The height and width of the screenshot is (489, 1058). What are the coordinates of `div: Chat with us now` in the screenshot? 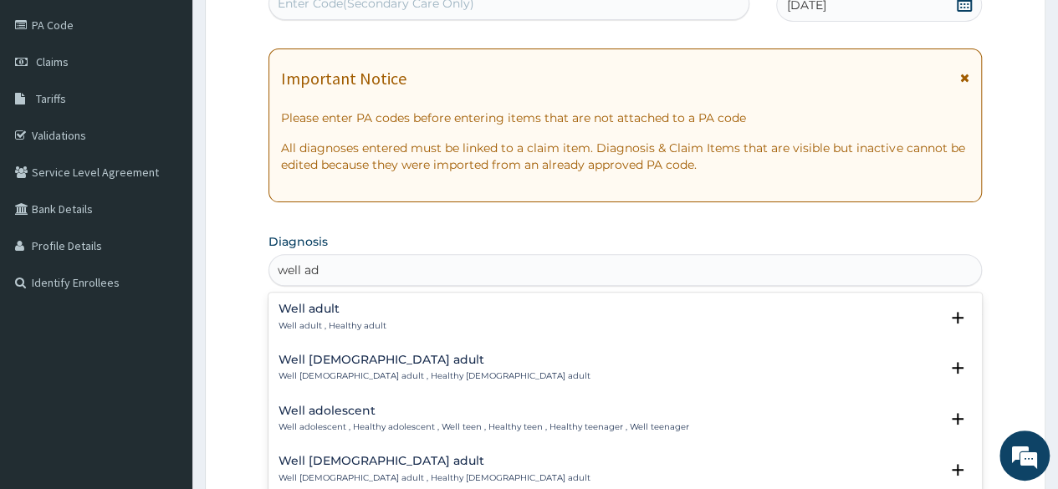 It's located at (184, 105).